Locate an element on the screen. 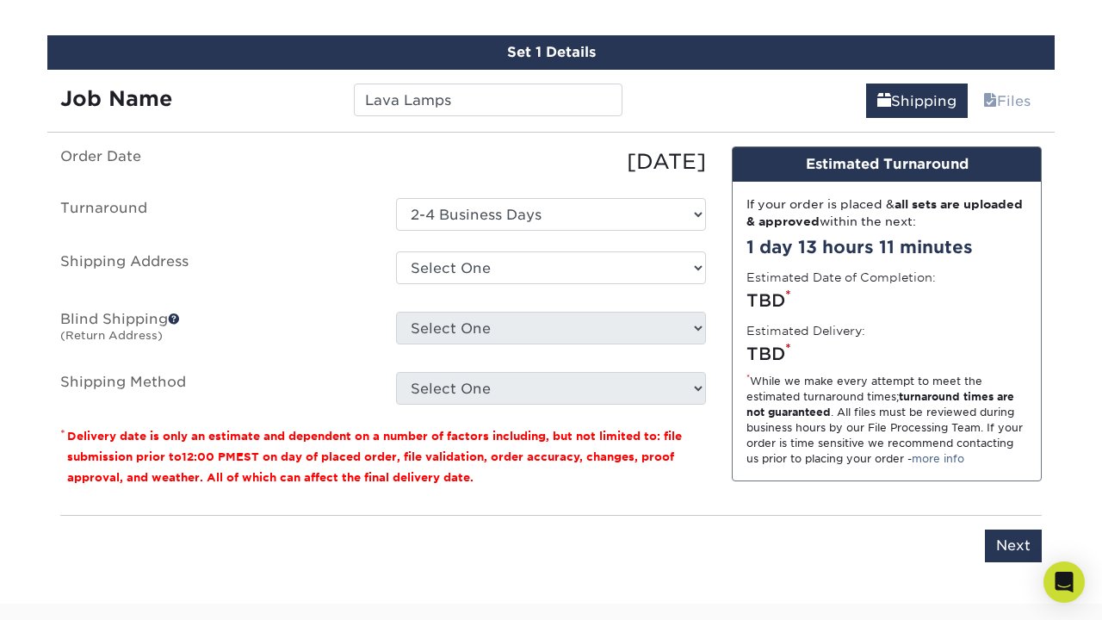 Image resolution: width=1102 pixels, height=620 pixels. div: While we make every attempt to meet the estimated turnaround times; . All files must be reviewed ... is located at coordinates (886, 420).